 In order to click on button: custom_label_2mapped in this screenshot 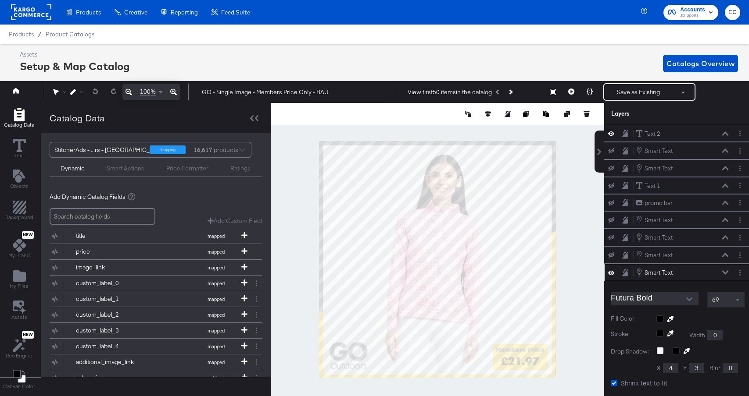, I will do `click(150, 315)`.